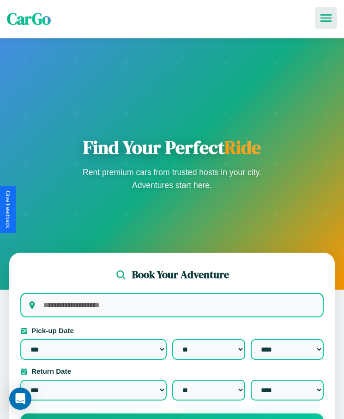  I want to click on h2: Book Your Adventure, so click(181, 274).